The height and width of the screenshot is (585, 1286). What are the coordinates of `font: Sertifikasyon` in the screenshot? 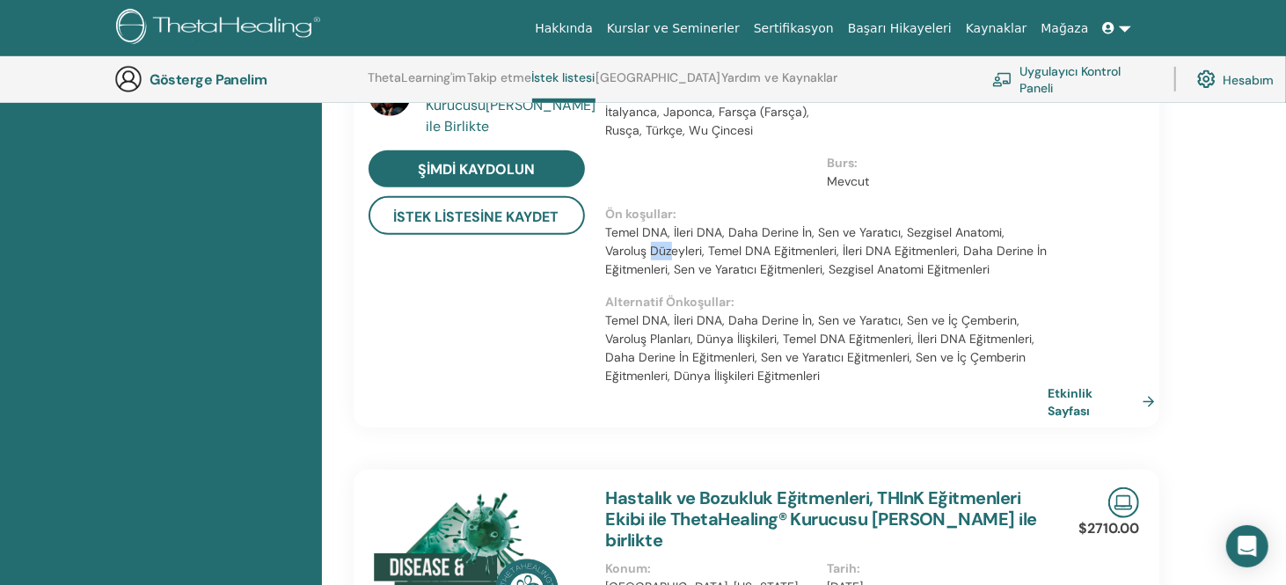 It's located at (794, 28).